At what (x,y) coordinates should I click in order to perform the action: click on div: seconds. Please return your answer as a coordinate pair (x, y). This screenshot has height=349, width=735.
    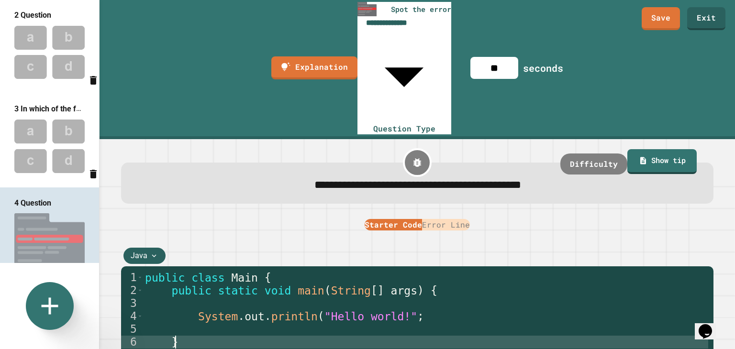
    Looking at the image, I should click on (543, 68).